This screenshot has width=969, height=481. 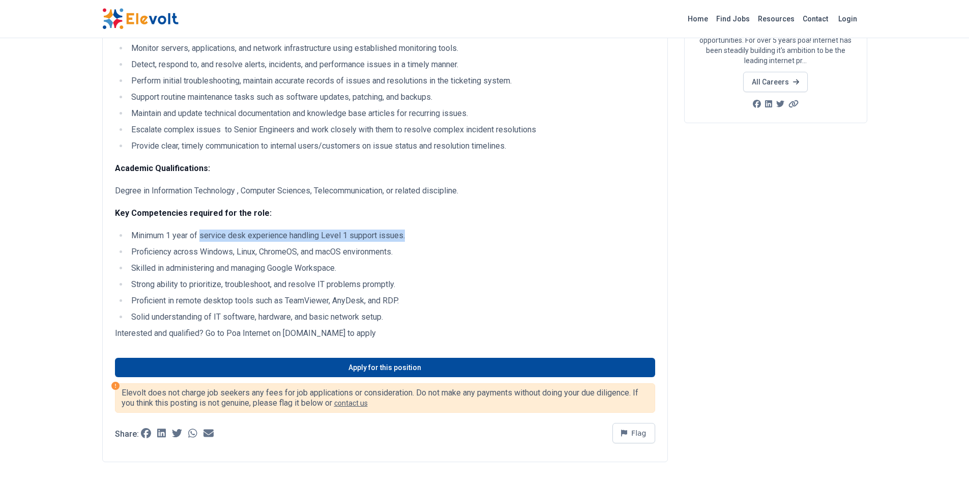 What do you see at coordinates (127, 434) in the screenshot?
I see `p: Share:` at bounding box center [127, 434].